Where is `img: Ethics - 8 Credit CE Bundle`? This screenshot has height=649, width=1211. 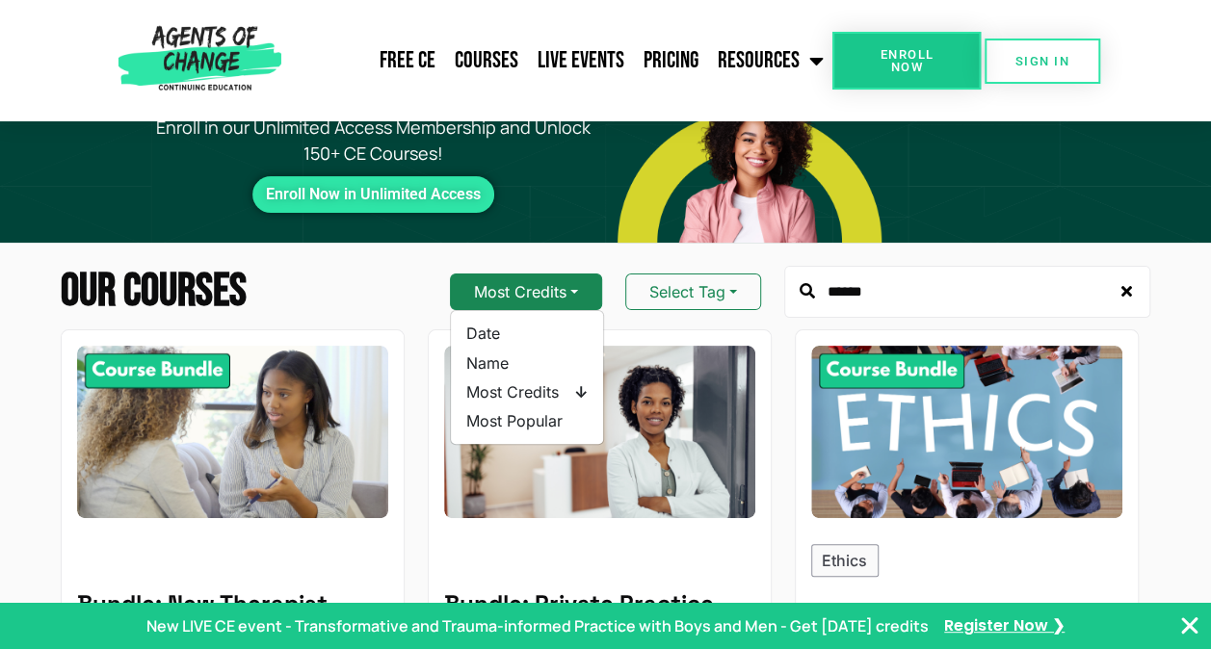 img: Ethics - 8 Credit CE Bundle is located at coordinates (967, 432).